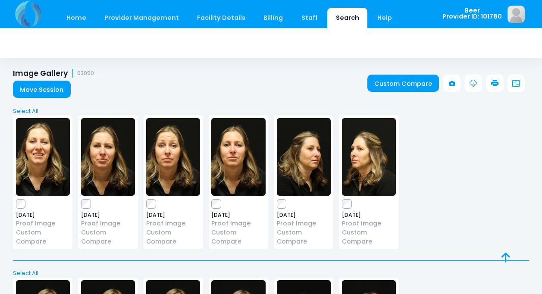  What do you see at coordinates (221, 18) in the screenshot?
I see `a: Facility Details` at bounding box center [221, 18].